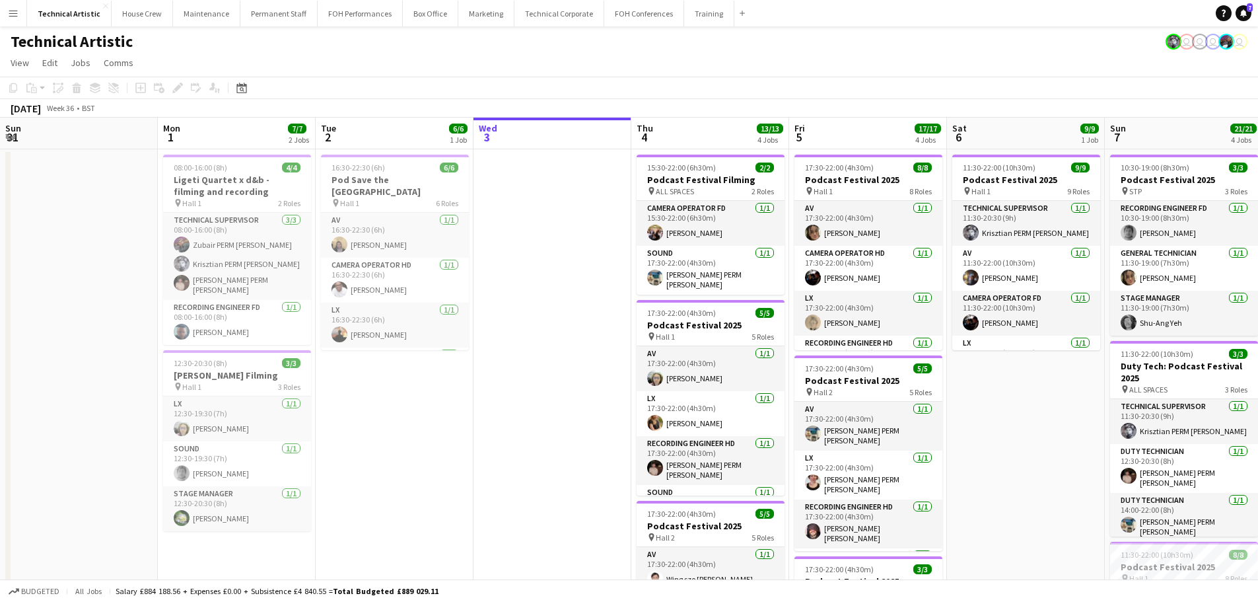  What do you see at coordinates (645, 128) in the screenshot?
I see `span: Thu` at bounding box center [645, 128].